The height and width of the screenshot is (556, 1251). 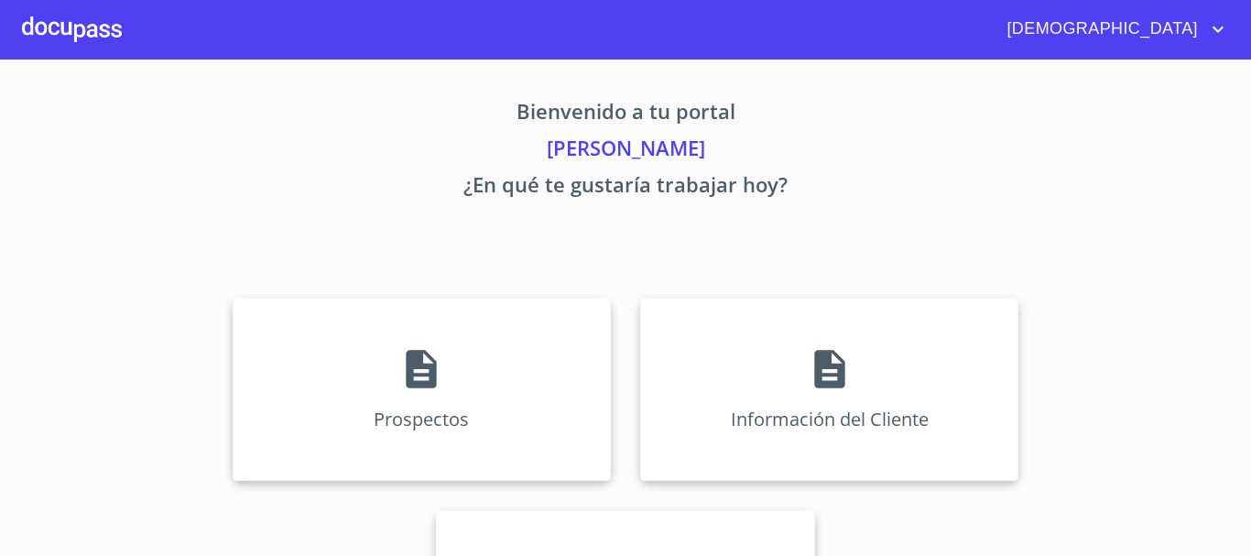 What do you see at coordinates (830, 418) in the screenshot?
I see `p: Información del Cliente` at bounding box center [830, 418].